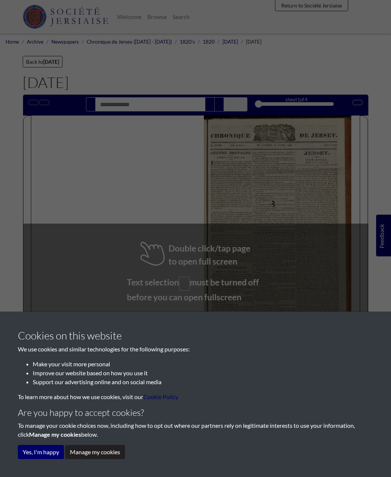 Image resolution: width=391 pixels, height=477 pixels. Describe the element at coordinates (203, 373) in the screenshot. I see `li: Improve our website based on how you use it` at that location.